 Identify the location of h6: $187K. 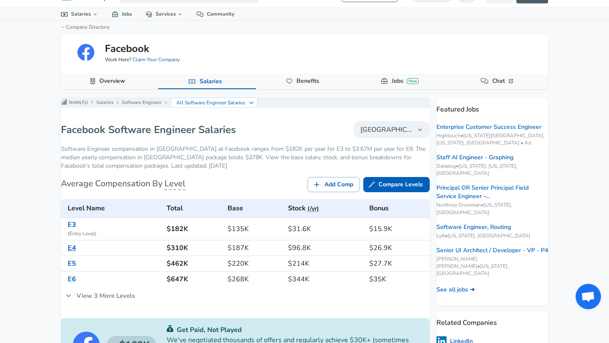
(254, 248).